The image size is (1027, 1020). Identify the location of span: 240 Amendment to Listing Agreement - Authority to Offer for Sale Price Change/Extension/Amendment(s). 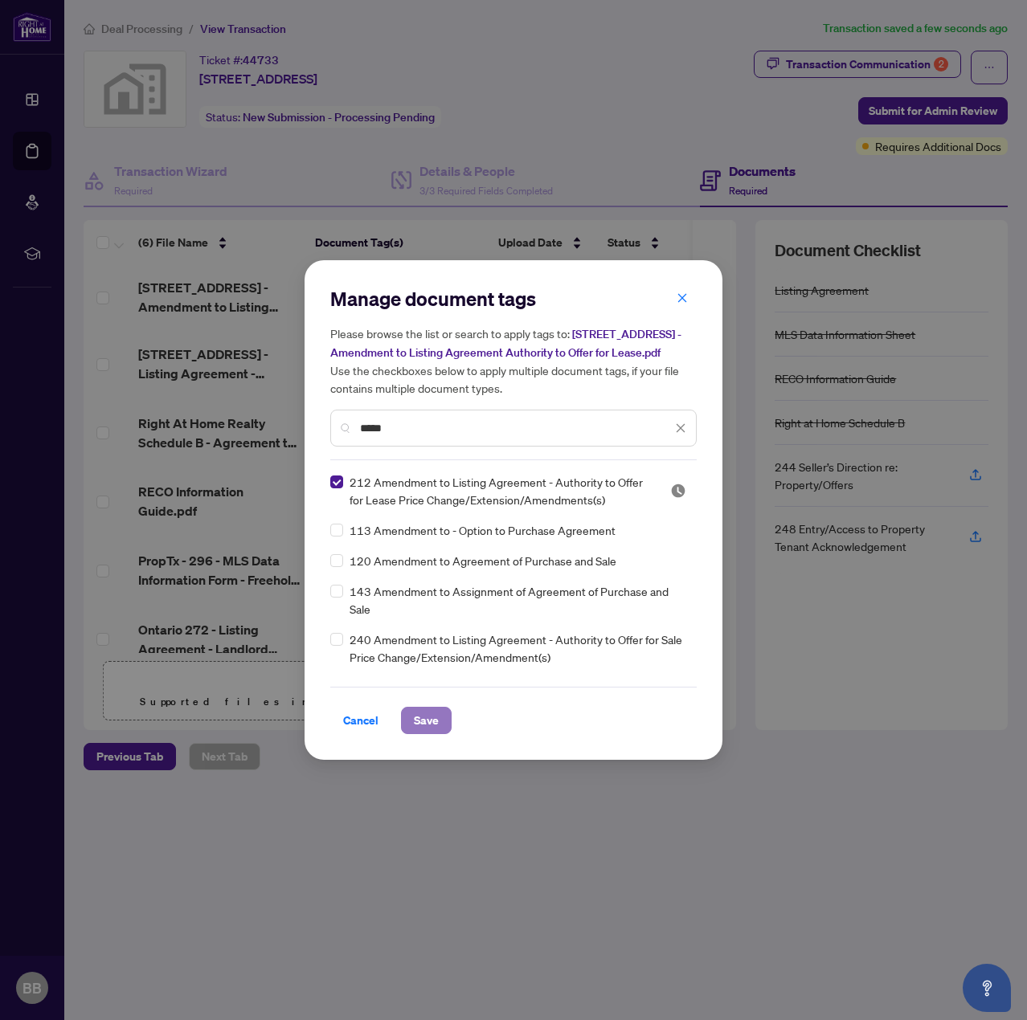
(518, 648).